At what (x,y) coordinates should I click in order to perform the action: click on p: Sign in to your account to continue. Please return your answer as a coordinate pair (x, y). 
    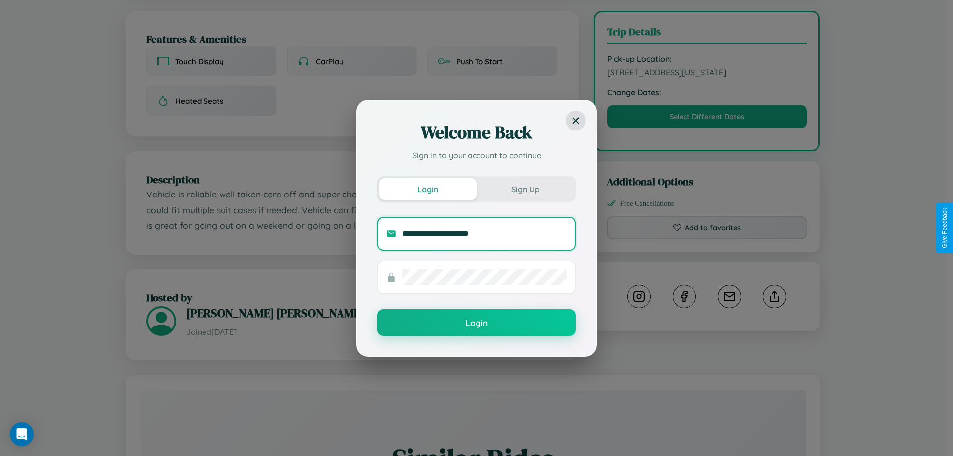
    Looking at the image, I should click on (476, 155).